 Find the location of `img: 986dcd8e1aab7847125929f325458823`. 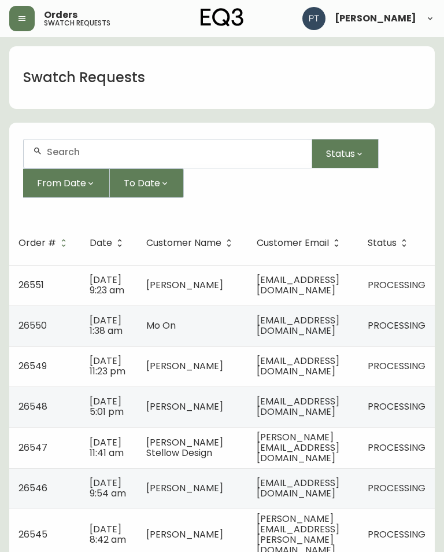

img: 986dcd8e1aab7847125929f325458823 is located at coordinates (314, 19).